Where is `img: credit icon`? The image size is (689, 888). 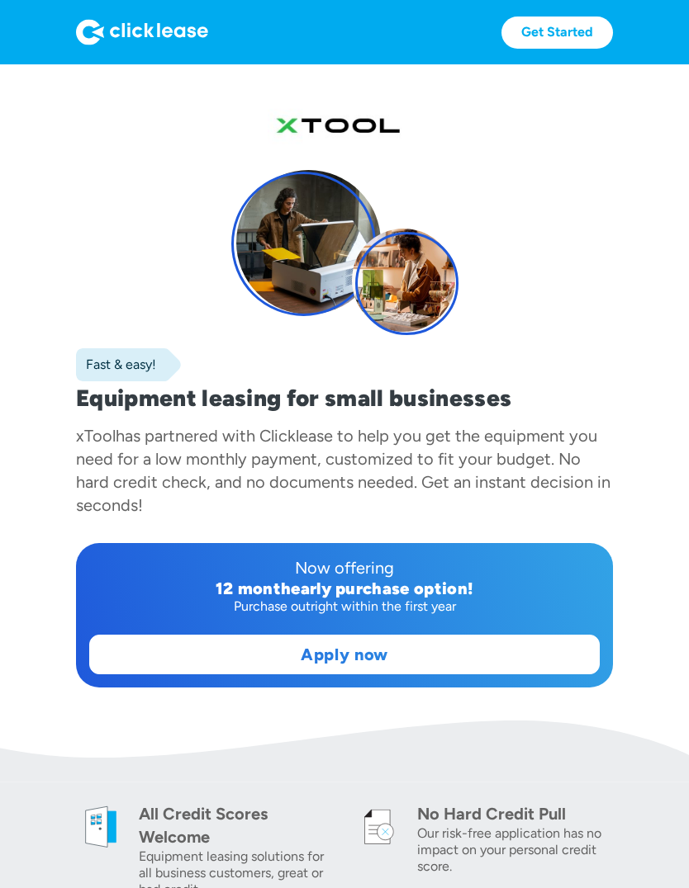 img: credit icon is located at coordinates (379, 827).